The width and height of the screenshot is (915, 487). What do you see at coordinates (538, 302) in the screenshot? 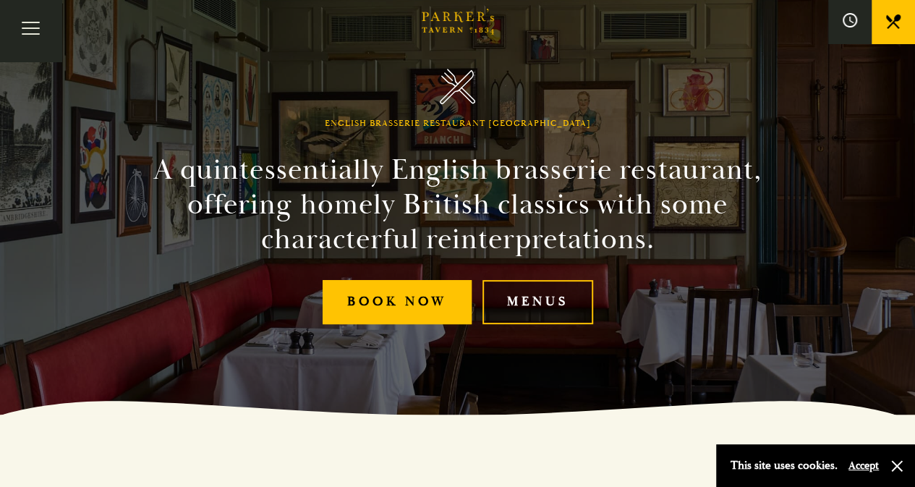
I see `a: Menus` at bounding box center [538, 302].